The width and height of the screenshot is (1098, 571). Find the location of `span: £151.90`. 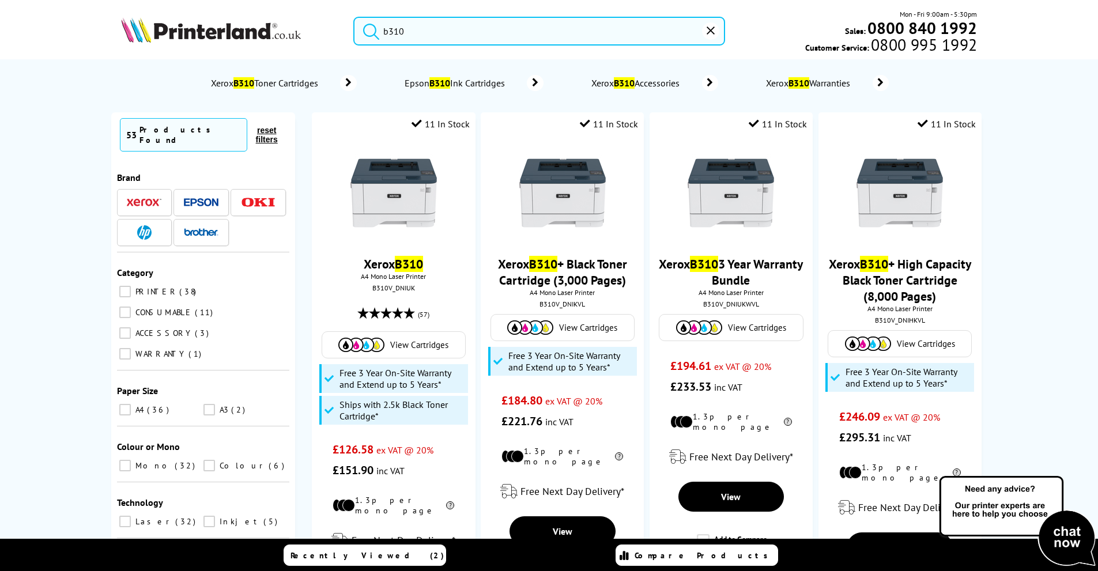

span: £151.90 is located at coordinates (353, 470).